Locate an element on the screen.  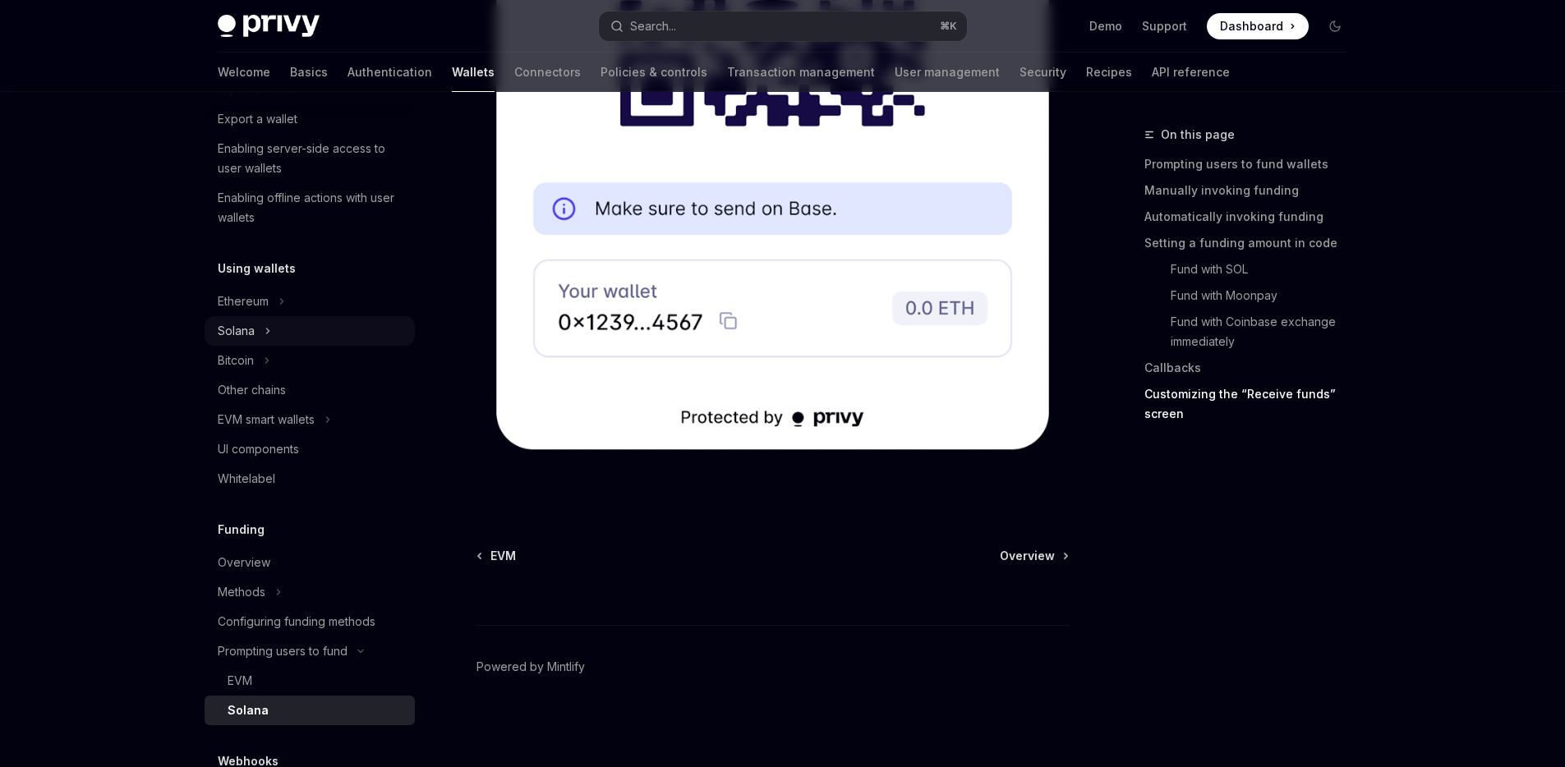
button: EVM smart wallets is located at coordinates (310, 420).